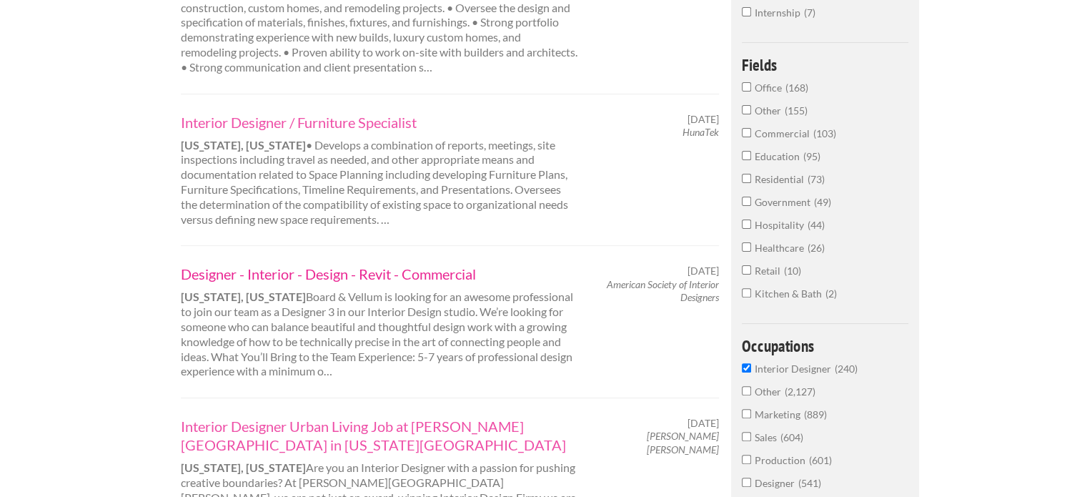 Image resolution: width=1087 pixels, height=497 pixels. I want to click on span: 26, so click(816, 247).